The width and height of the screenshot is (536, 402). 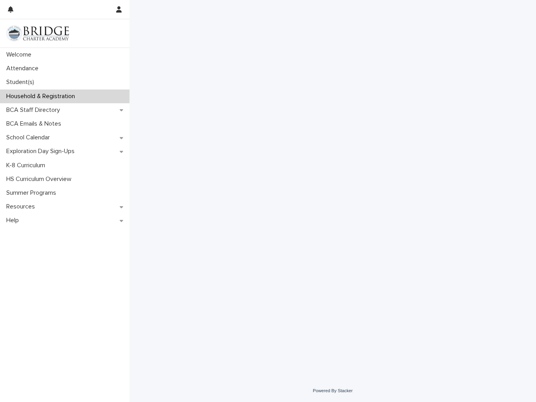 What do you see at coordinates (24, 68) in the screenshot?
I see `p: Attendance` at bounding box center [24, 68].